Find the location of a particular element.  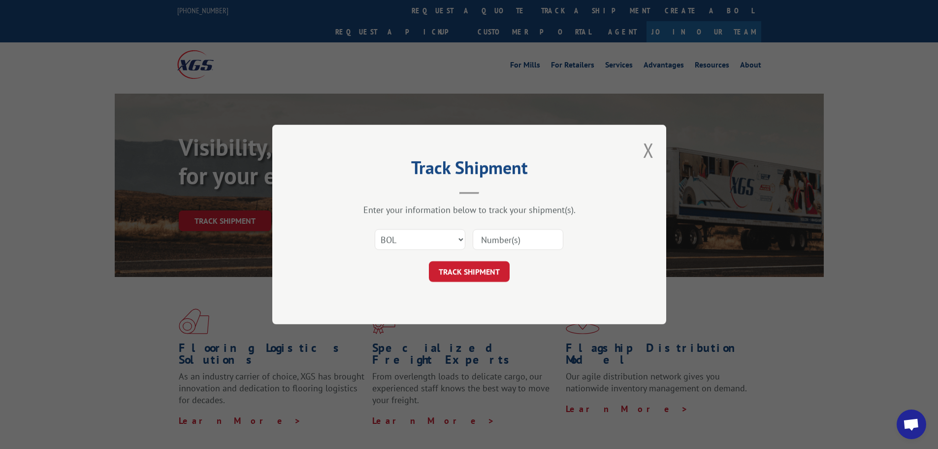

button: Close modal is located at coordinates (649, 150).